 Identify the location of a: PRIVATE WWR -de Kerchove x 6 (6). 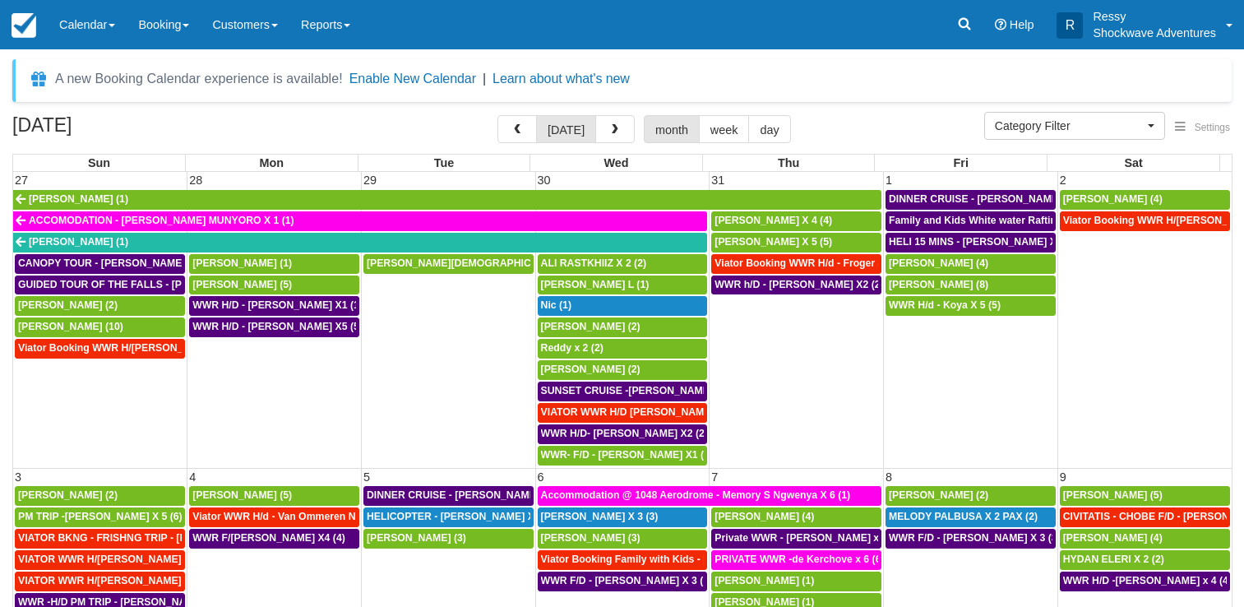
(796, 560).